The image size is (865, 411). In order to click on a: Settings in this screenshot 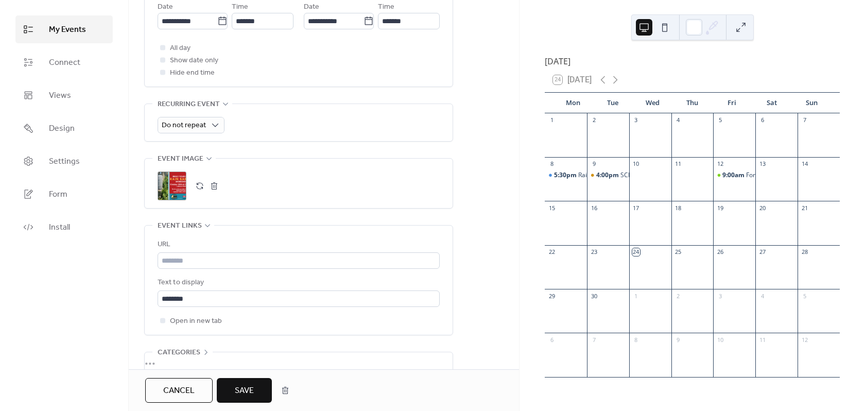, I will do `click(64, 161)`.